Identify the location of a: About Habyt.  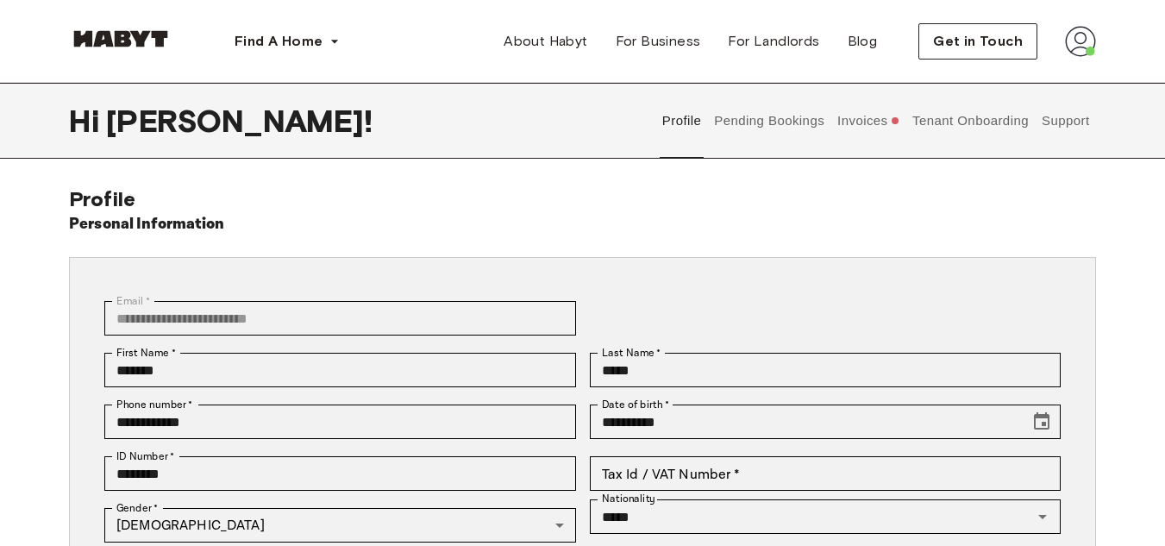
(545, 41).